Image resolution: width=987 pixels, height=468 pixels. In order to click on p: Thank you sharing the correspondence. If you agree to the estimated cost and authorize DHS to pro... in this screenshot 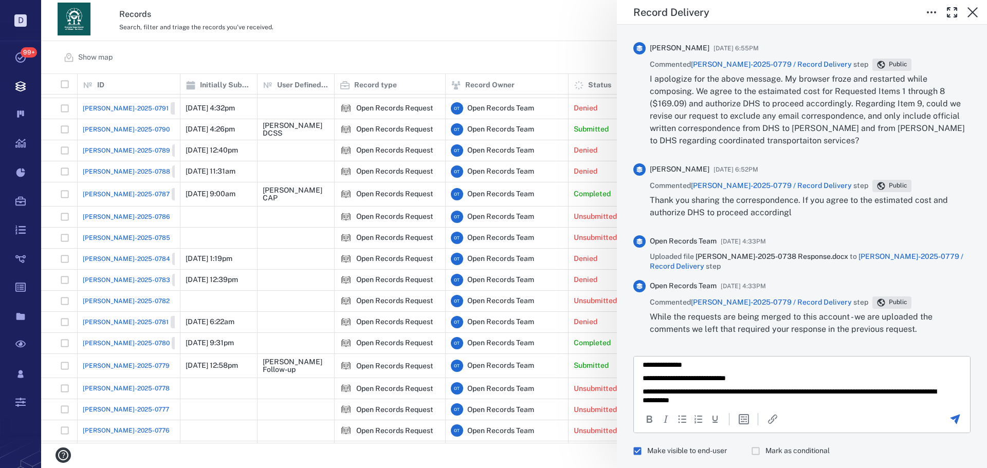, I will do `click(810, 207)`.